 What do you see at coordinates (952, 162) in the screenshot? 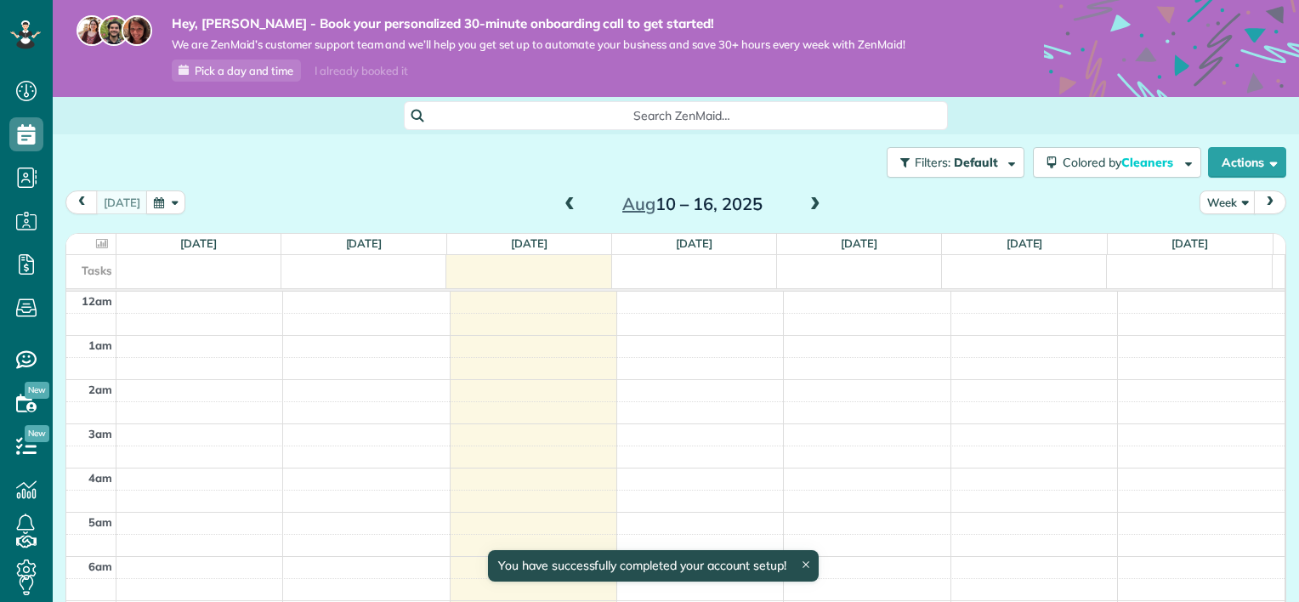
I see `a: Filters: Default` at bounding box center [952, 162].